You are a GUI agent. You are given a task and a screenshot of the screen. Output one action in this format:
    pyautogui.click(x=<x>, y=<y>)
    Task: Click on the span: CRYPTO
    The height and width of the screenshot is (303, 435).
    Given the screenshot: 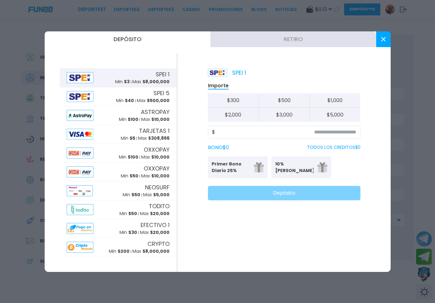 What is the action you would take?
    pyautogui.click(x=158, y=244)
    